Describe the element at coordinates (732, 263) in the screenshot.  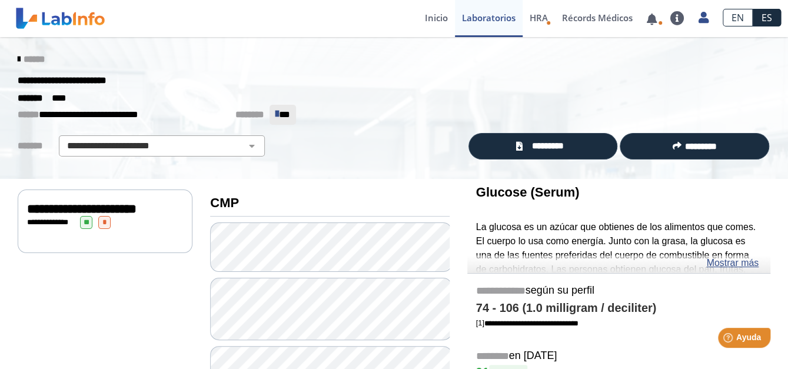
I see `a: Mostrar más` at that location.